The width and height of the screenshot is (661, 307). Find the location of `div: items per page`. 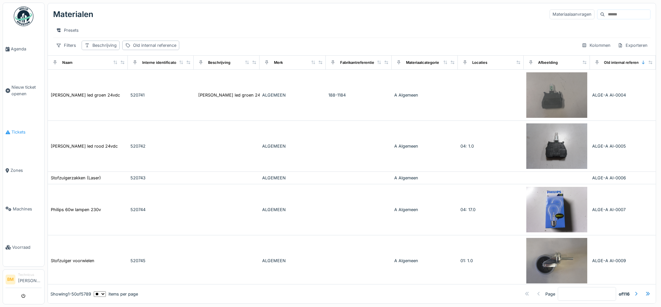

div: items per page is located at coordinates (116, 294).